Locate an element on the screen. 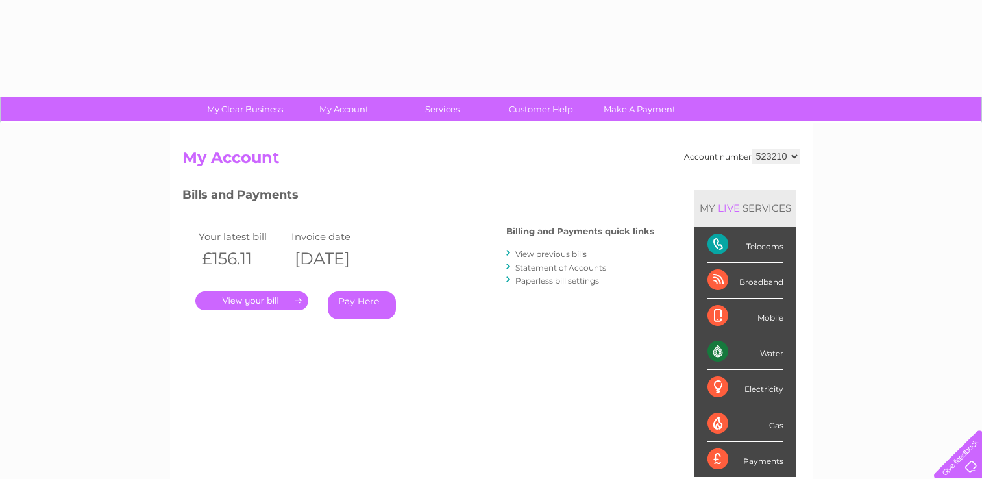  a: My Account is located at coordinates (344, 109).